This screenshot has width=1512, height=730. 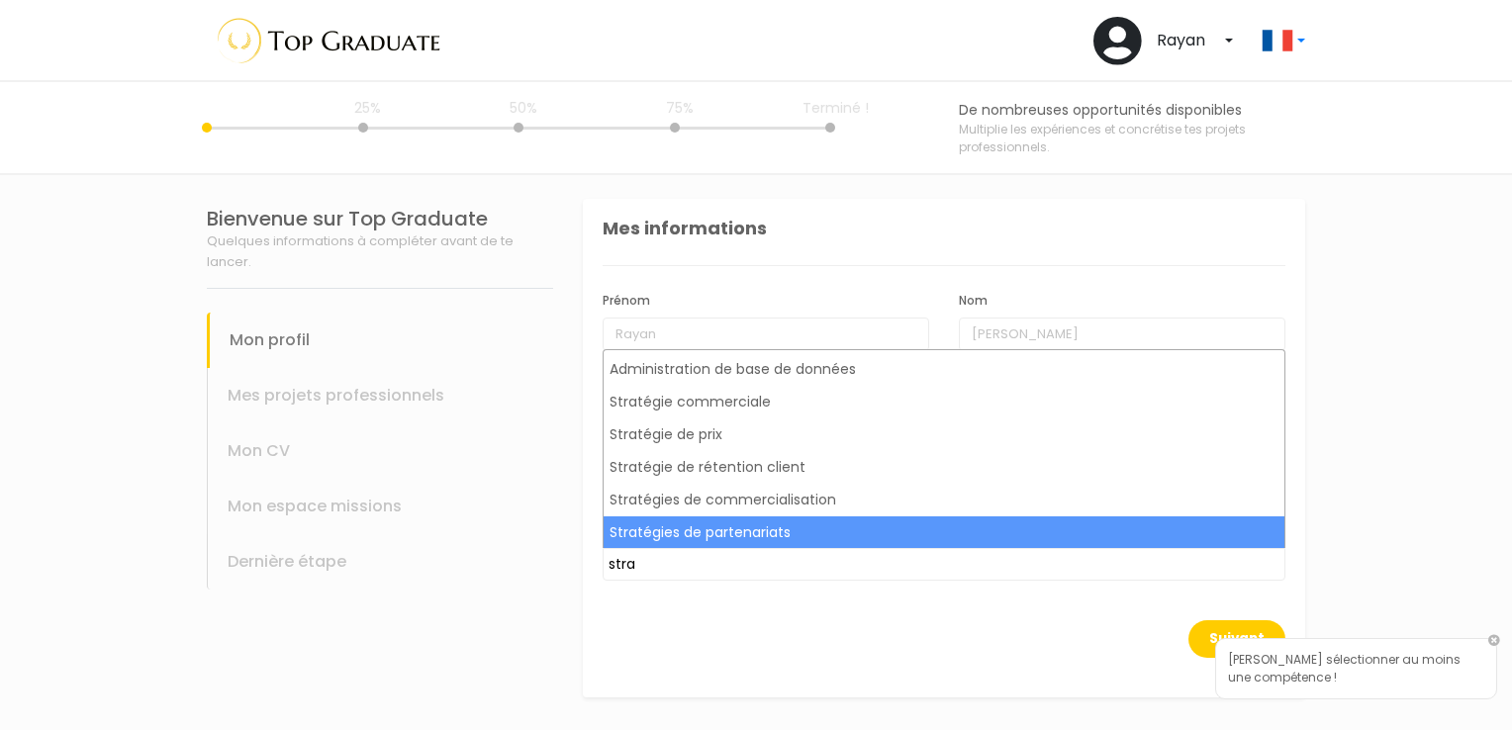 I want to click on button: Rayan, so click(x=1162, y=41).